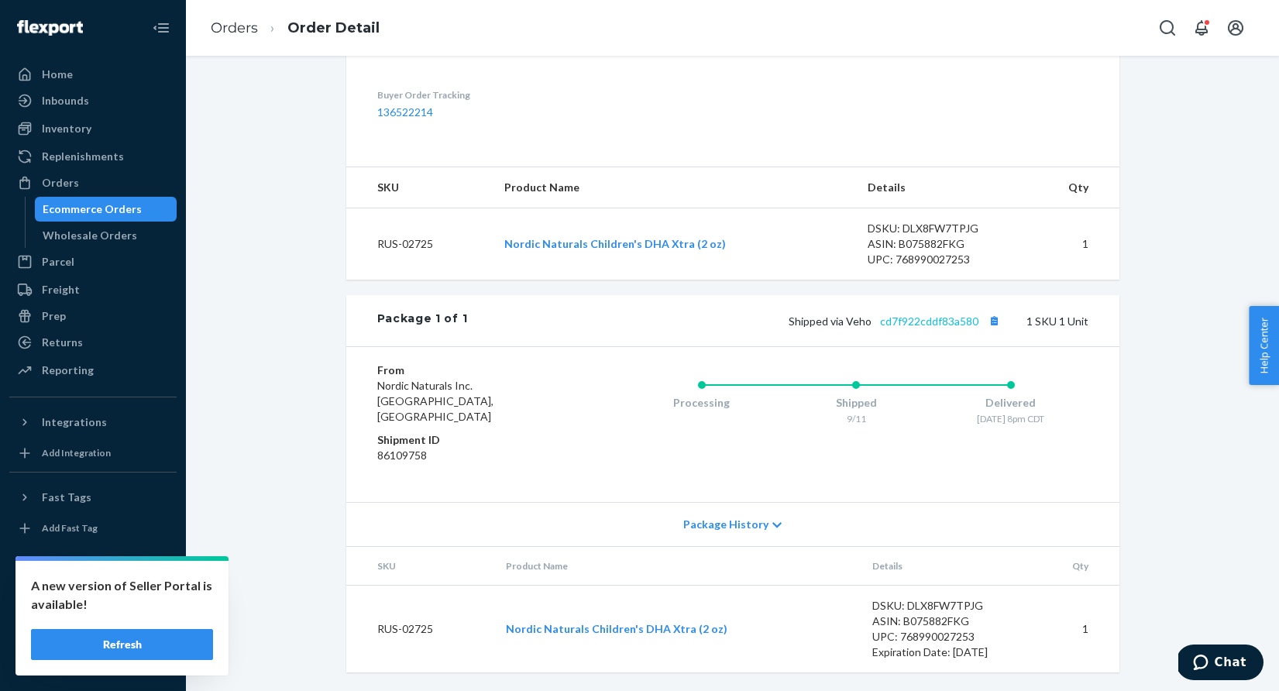 The height and width of the screenshot is (691, 1279). Describe the element at coordinates (93, 262) in the screenshot. I see `a: Parcel` at that location.